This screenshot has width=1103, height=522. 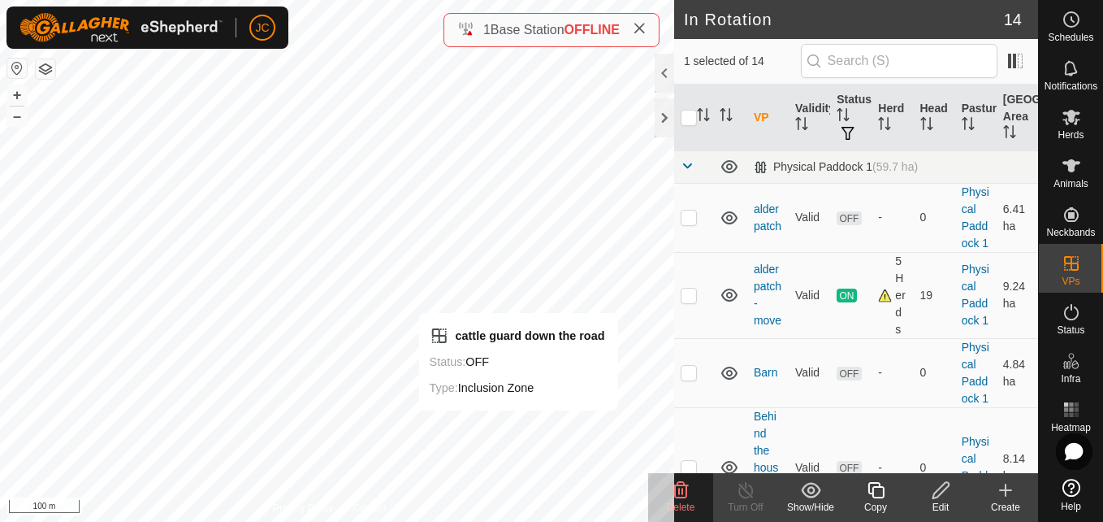 What do you see at coordinates (976, 118) in the screenshot?
I see `th: Pasture` at bounding box center [976, 118].